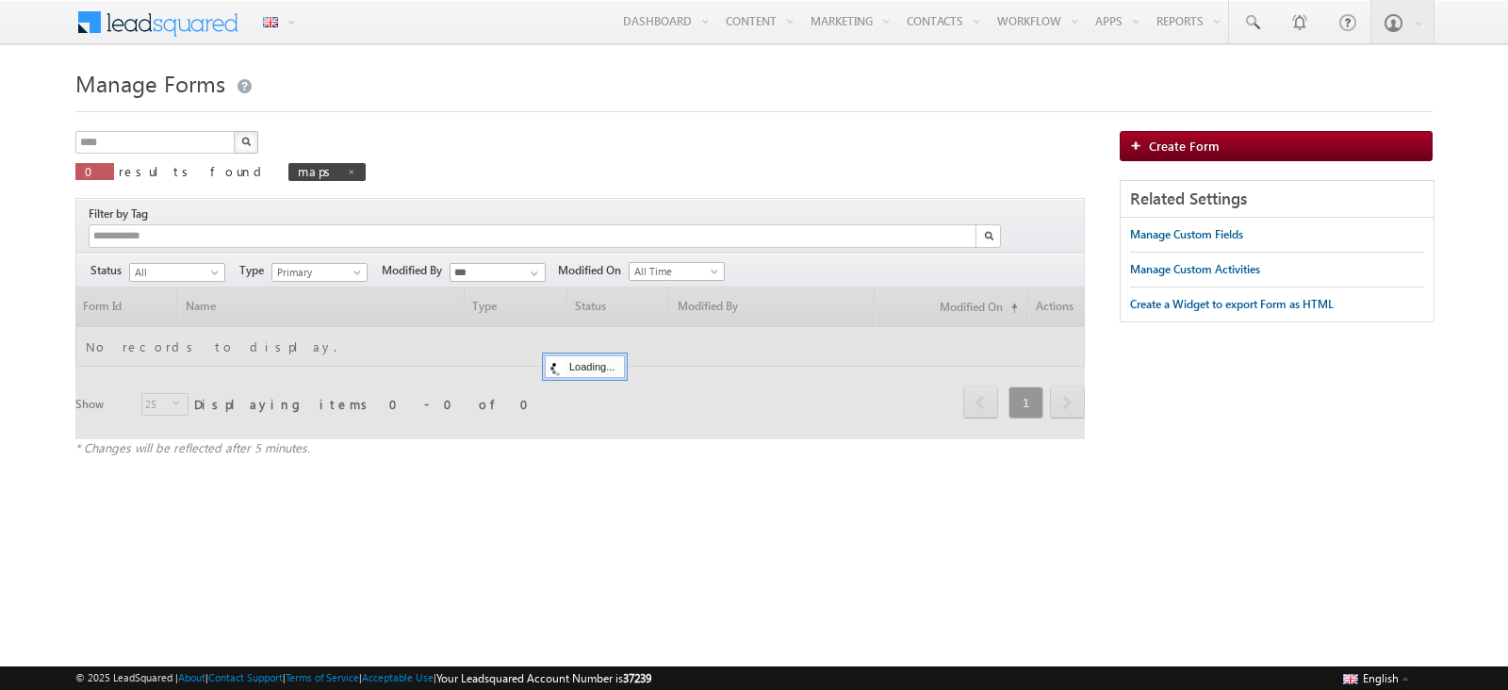 The height and width of the screenshot is (690, 1508). What do you see at coordinates (1376, 678) in the screenshot?
I see `button: English` at bounding box center [1376, 678].